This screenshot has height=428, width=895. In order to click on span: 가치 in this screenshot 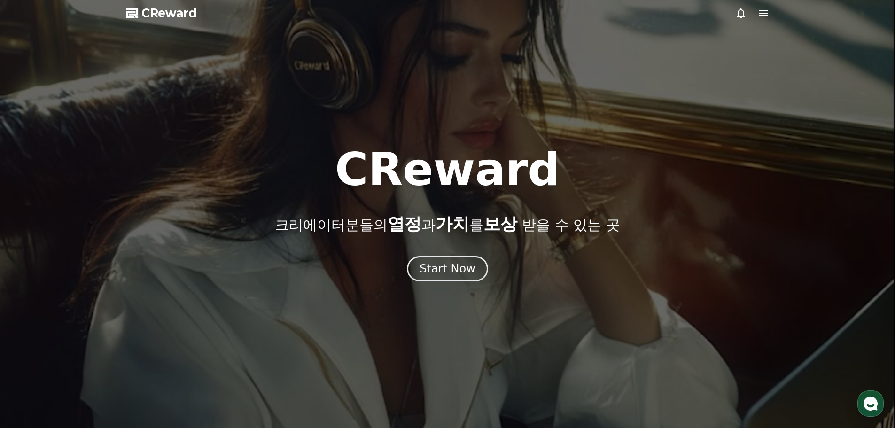, I will do `click(452, 224)`.